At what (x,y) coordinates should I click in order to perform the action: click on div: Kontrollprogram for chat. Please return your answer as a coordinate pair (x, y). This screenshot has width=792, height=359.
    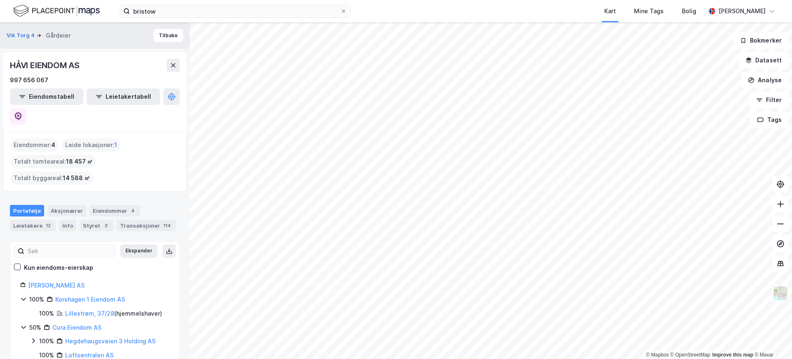
    Looking at the image, I should click on (772, 339).